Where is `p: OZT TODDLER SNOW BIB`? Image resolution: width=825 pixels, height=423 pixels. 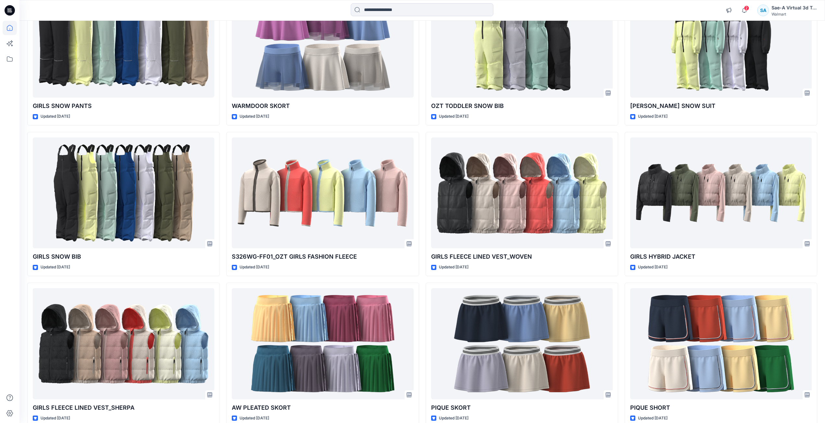 p: OZT TODDLER SNOW BIB is located at coordinates (522, 106).